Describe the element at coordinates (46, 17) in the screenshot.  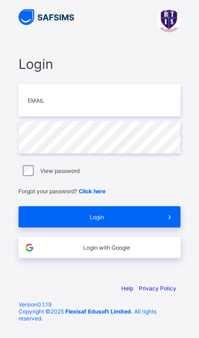
I see `img: SAFSIMS Logo` at that location.